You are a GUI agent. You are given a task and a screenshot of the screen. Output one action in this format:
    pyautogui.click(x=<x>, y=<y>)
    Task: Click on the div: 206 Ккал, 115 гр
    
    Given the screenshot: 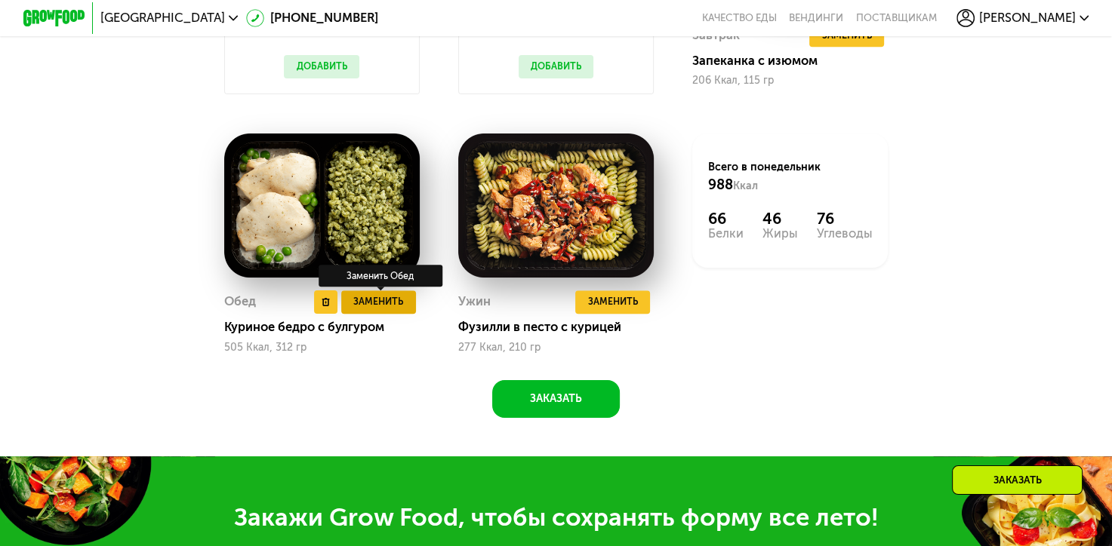 What is the action you would take?
    pyautogui.click(x=789, y=81)
    